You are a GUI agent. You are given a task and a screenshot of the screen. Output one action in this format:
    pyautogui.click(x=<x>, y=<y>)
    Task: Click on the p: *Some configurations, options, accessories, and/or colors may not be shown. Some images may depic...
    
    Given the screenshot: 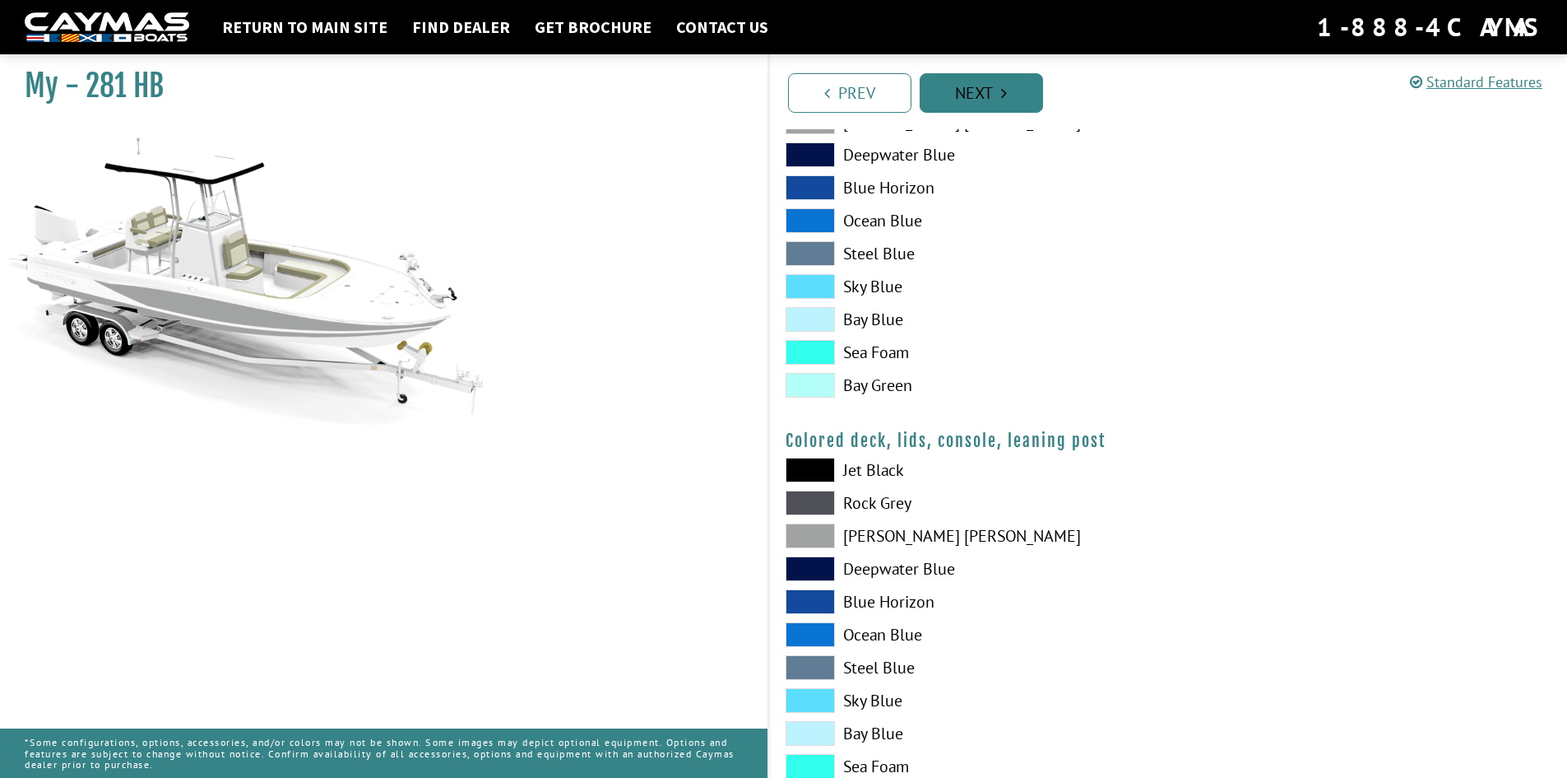 What is the action you would take?
    pyautogui.click(x=383, y=753)
    